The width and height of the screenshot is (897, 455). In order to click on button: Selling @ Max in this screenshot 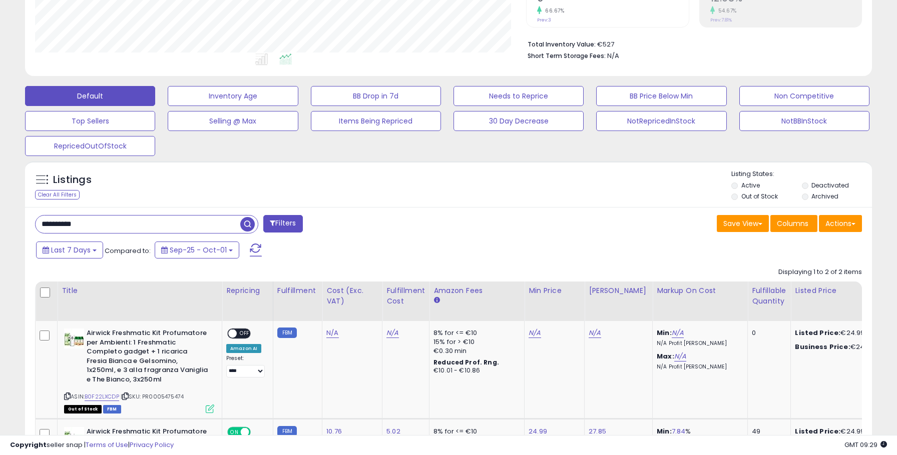, I will do `click(233, 121)`.